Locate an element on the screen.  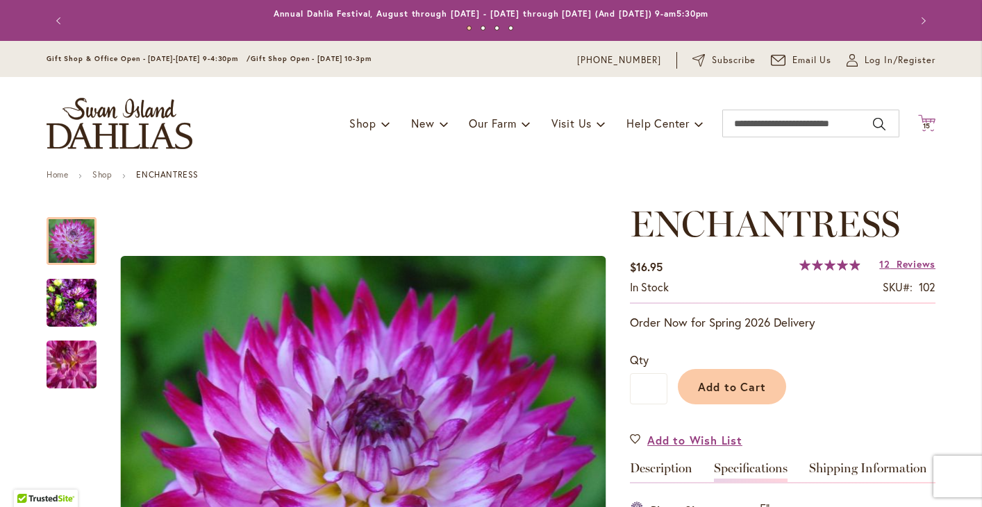
span: Email Us is located at coordinates (811, 60).